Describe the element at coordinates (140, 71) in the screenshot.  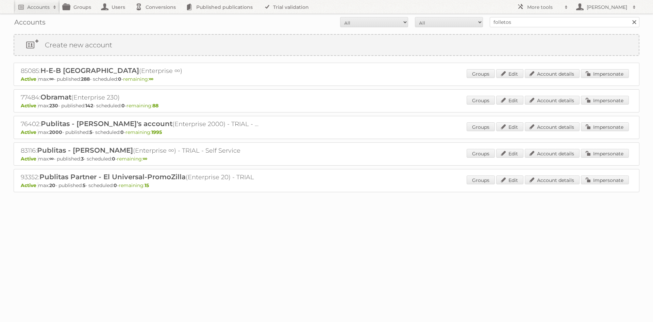
I see `h2: 85085: (Enterprise ∞)` at that location.